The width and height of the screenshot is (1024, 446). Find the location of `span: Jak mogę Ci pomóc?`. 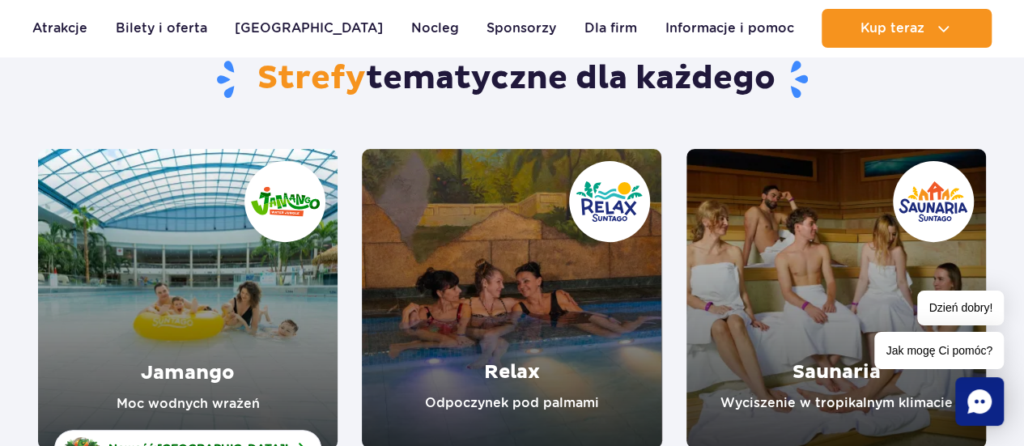

span: Jak mogę Ci pomóc? is located at coordinates (939, 351).